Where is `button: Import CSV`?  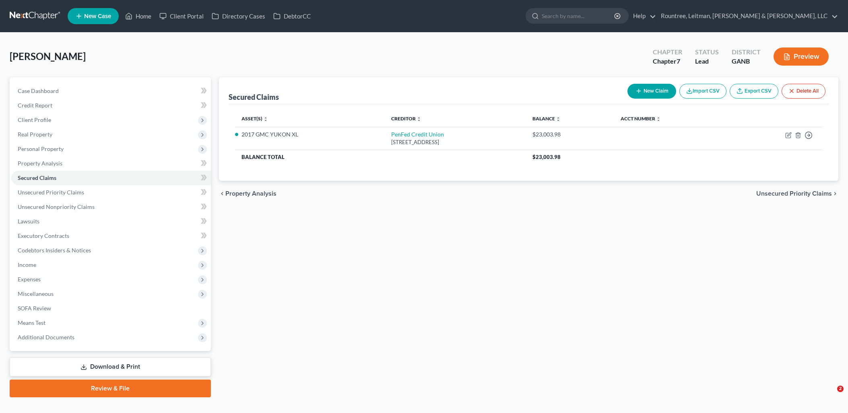 button: Import CSV is located at coordinates (703, 91).